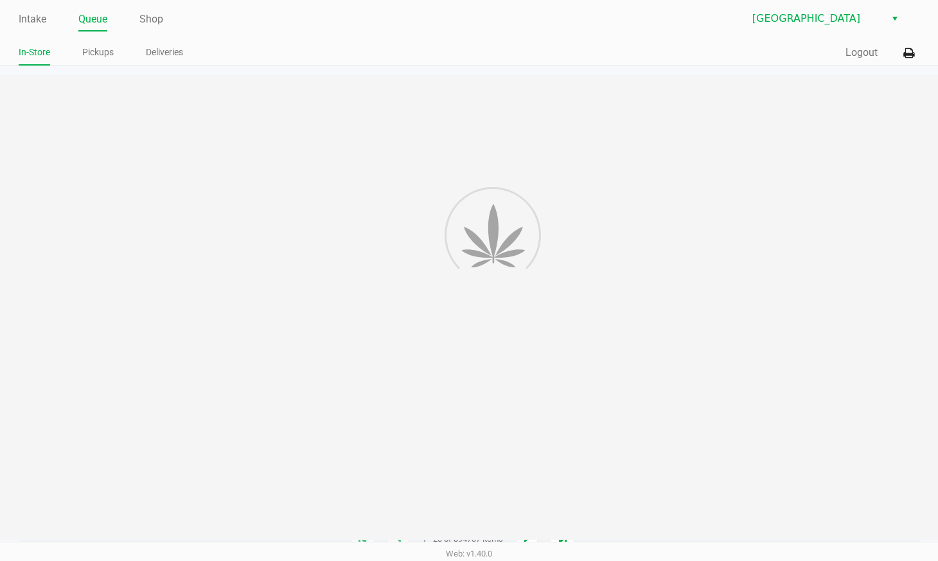 The width and height of the screenshot is (938, 561). What do you see at coordinates (469, 553) in the screenshot?
I see `span: Web: v1.40.0` at bounding box center [469, 553].